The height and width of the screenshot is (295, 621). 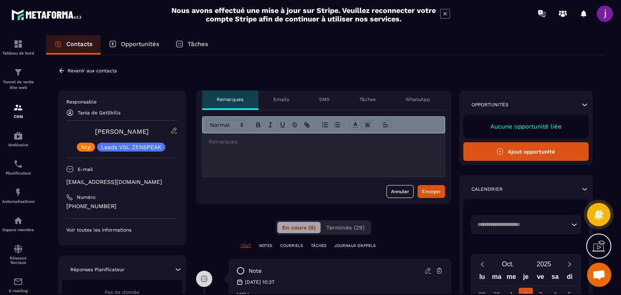 What do you see at coordinates (86, 197) in the screenshot?
I see `p: Numéro` at bounding box center [86, 197].